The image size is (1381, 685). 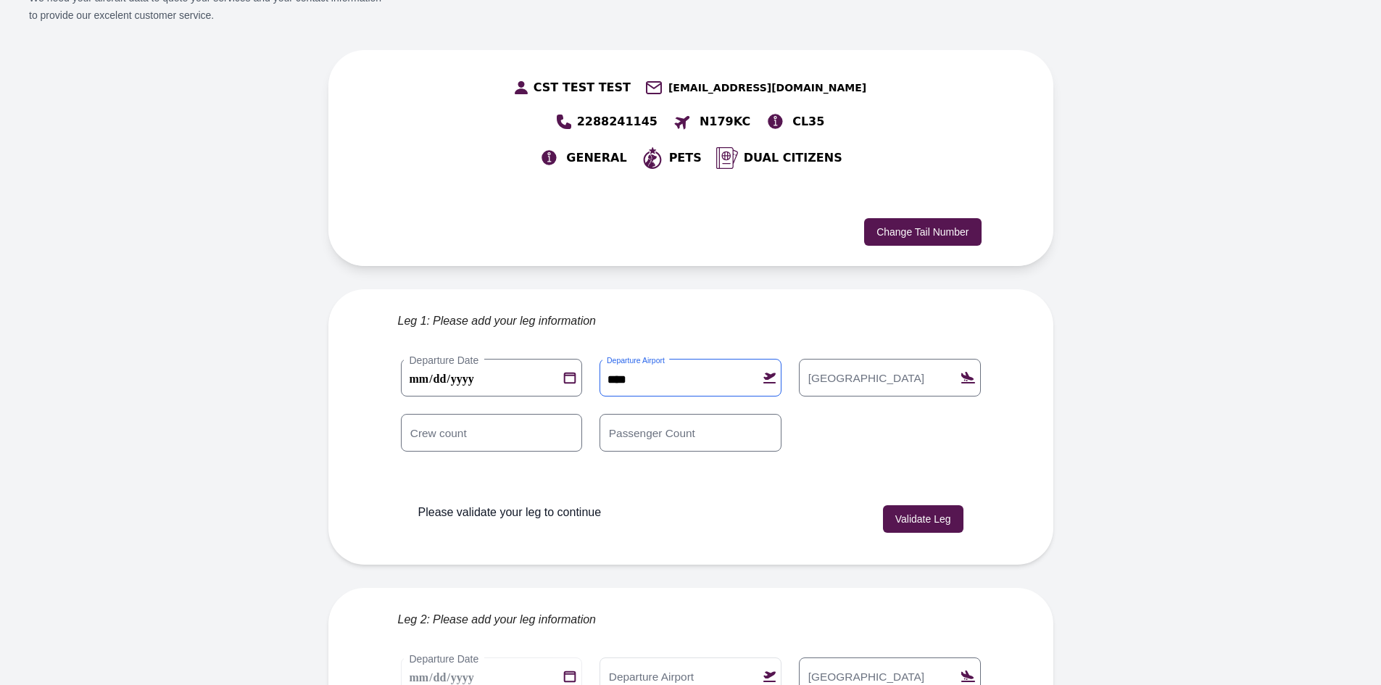 What do you see at coordinates (922, 232) in the screenshot?
I see `button: Change Tail Number` at bounding box center [922, 232].